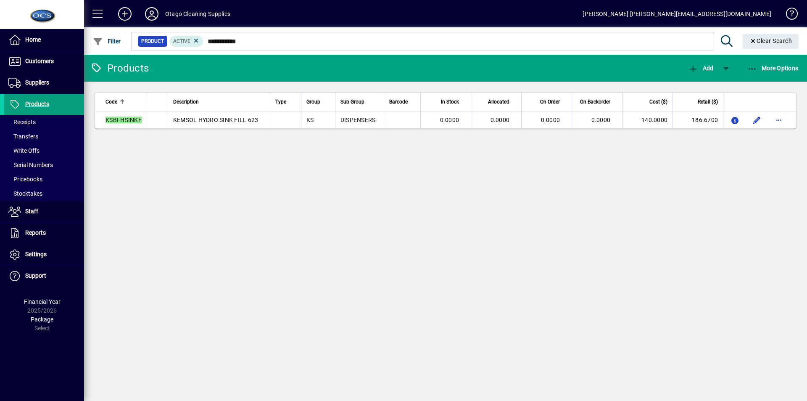 The image size is (807, 401). I want to click on a: Knowledge Base, so click(788, 15).